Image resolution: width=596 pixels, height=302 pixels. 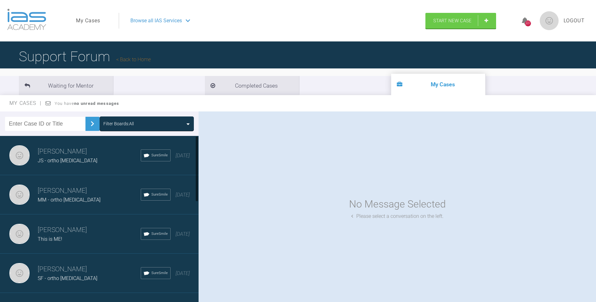 I want to click on a: My Cases, so click(x=88, y=21).